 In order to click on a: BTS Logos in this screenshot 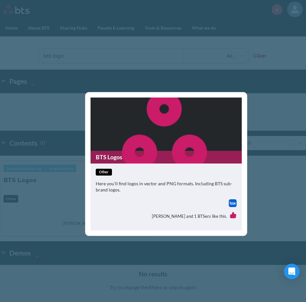, I will do `click(166, 157)`.